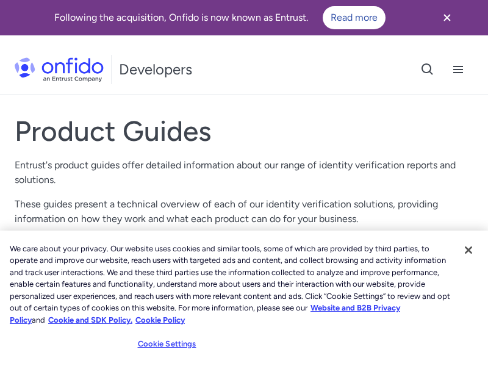 The height and width of the screenshot is (366, 488). What do you see at coordinates (205, 314) in the screenshot?
I see `a: More information about our cookie policy., opens in a new tab` at bounding box center [205, 314].